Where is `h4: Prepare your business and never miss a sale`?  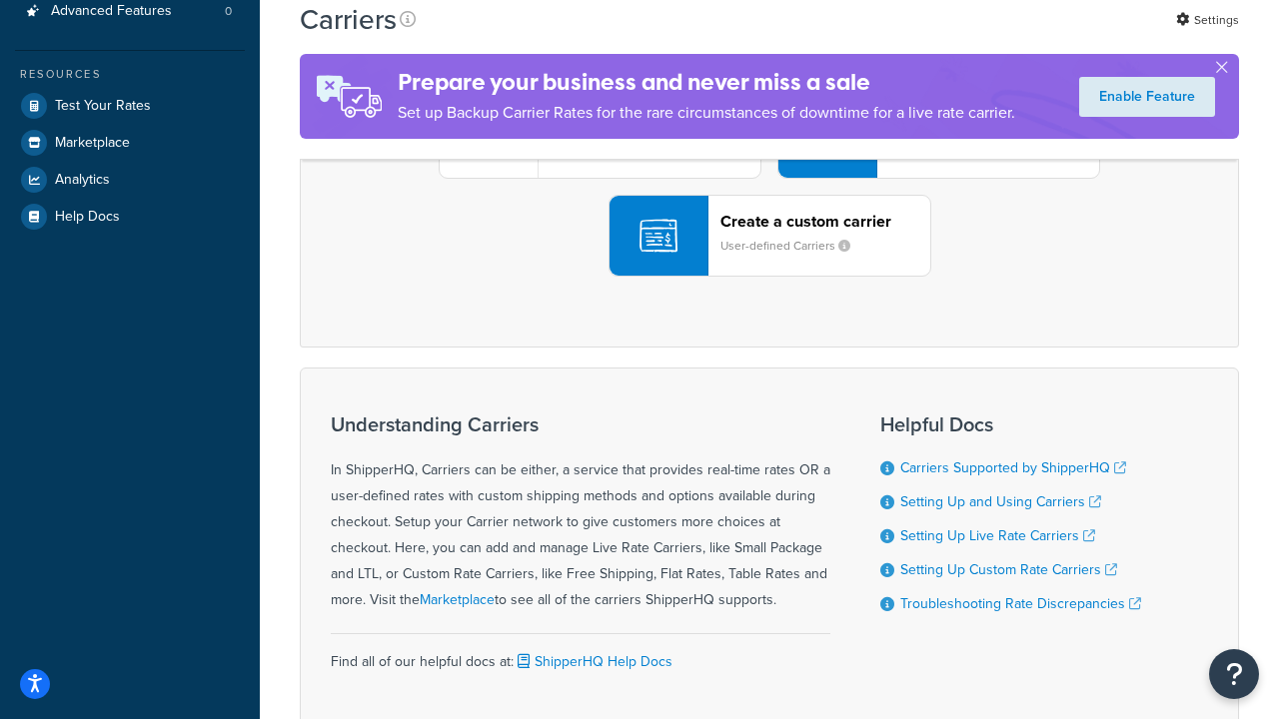
h4: Prepare your business and never miss a sale is located at coordinates (706, 82).